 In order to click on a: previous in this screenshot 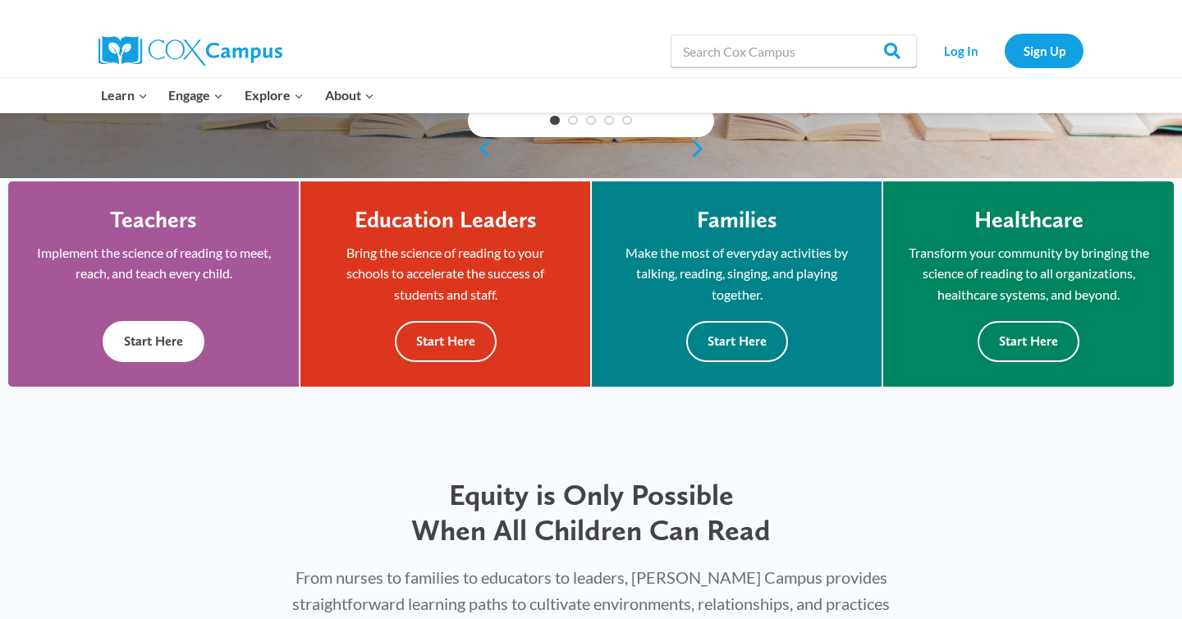, I will do `click(480, 149)`.